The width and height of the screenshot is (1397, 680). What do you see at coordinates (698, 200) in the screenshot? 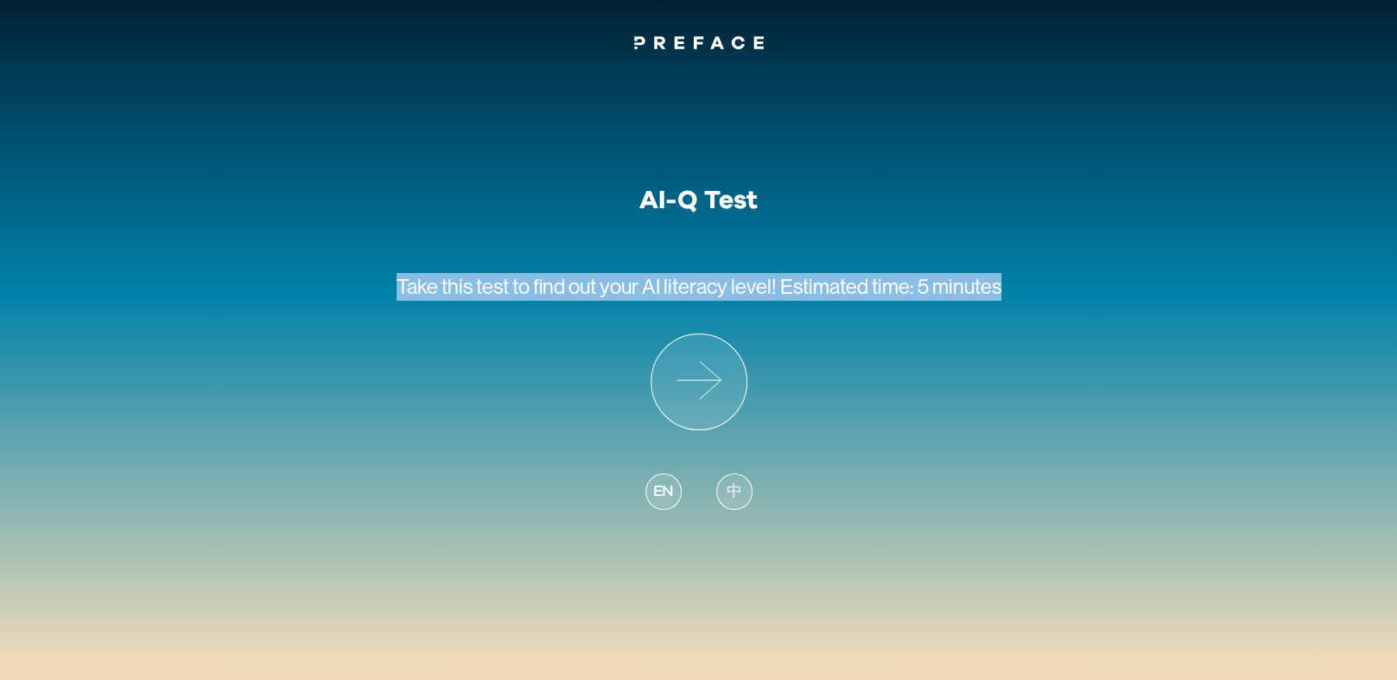
I see `h1: AI-Q Test` at bounding box center [698, 200].